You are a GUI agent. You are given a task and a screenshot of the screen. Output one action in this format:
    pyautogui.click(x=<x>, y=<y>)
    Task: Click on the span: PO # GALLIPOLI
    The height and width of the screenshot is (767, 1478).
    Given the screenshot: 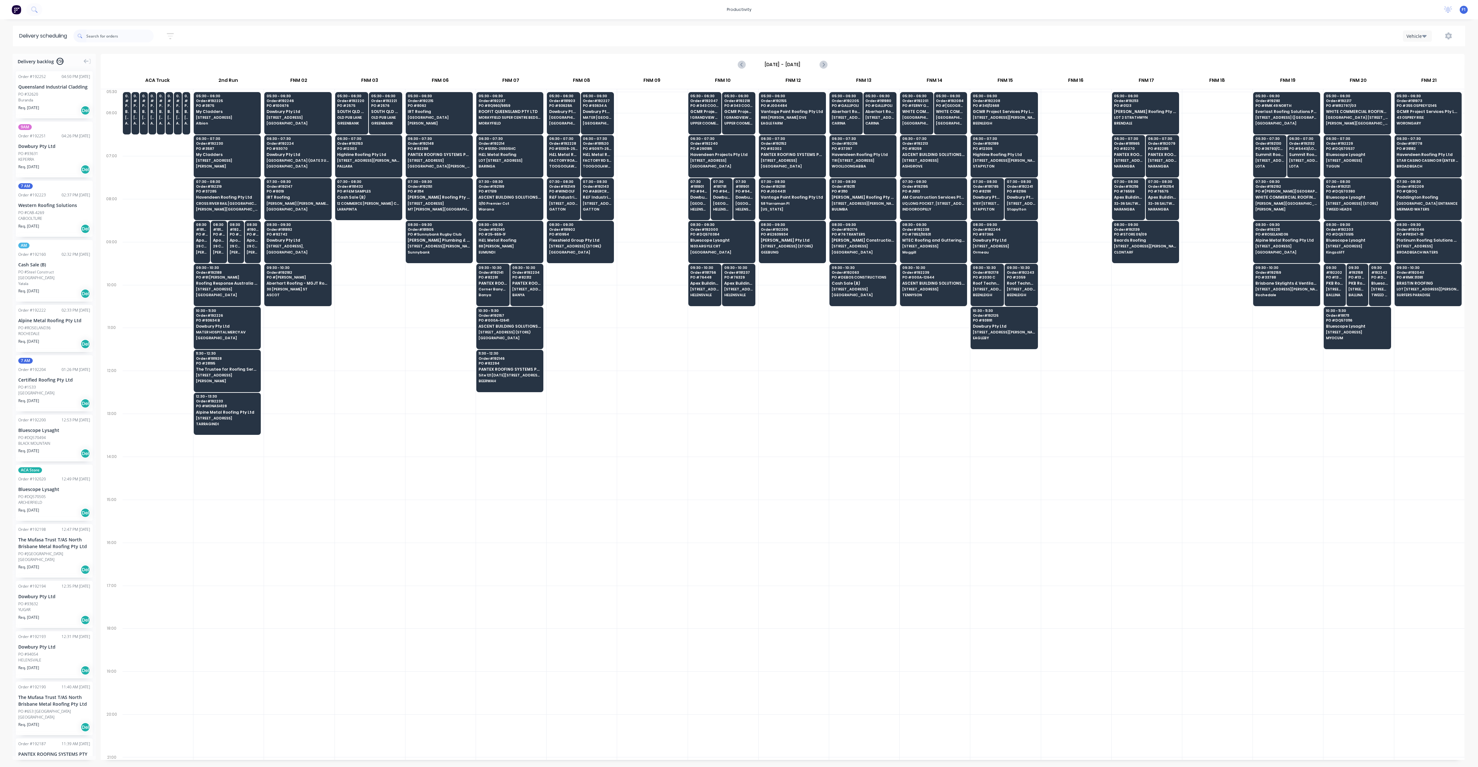 What is the action you would take?
    pyautogui.click(x=880, y=106)
    